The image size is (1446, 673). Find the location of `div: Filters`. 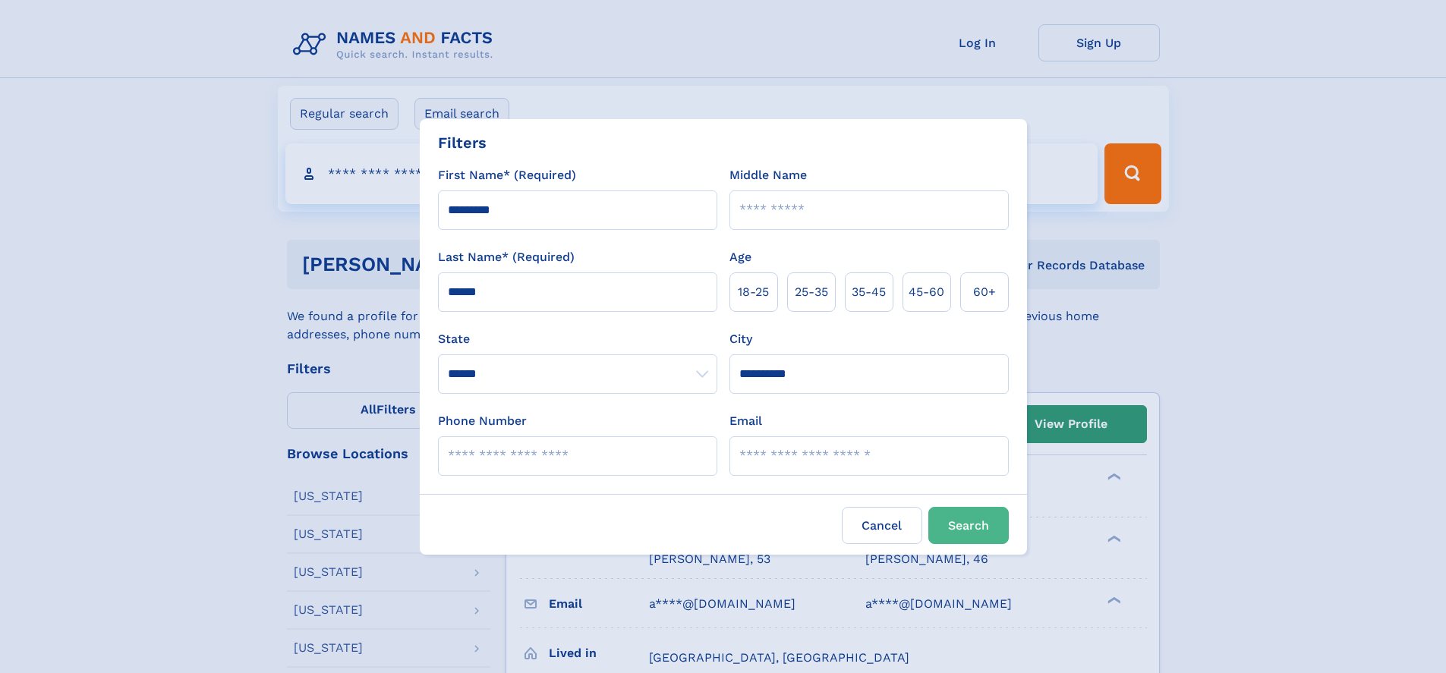

div: Filters is located at coordinates (462, 143).